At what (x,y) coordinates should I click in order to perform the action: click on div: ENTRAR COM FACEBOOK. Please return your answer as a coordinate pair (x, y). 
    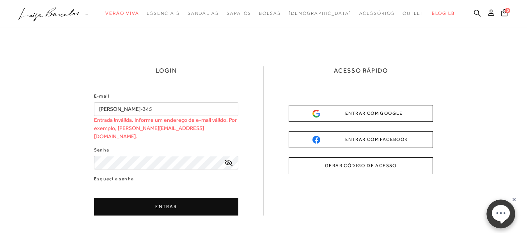
    Looking at the image, I should click on (360, 139).